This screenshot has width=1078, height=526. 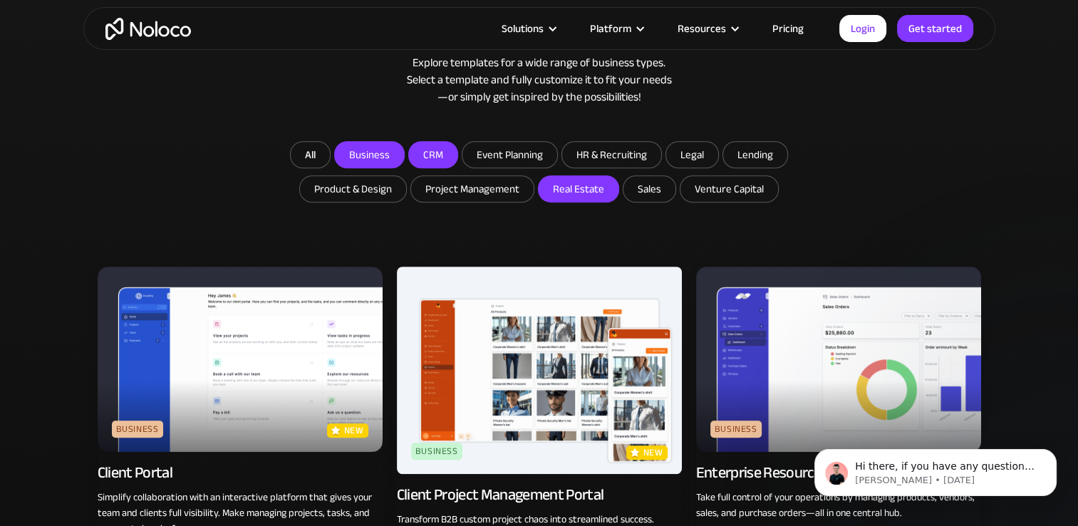 I want to click on a: Get started, so click(x=935, y=29).